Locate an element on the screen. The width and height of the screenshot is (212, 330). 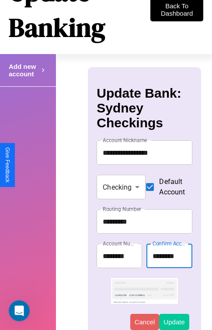
button: Cancel is located at coordinates (144, 322).